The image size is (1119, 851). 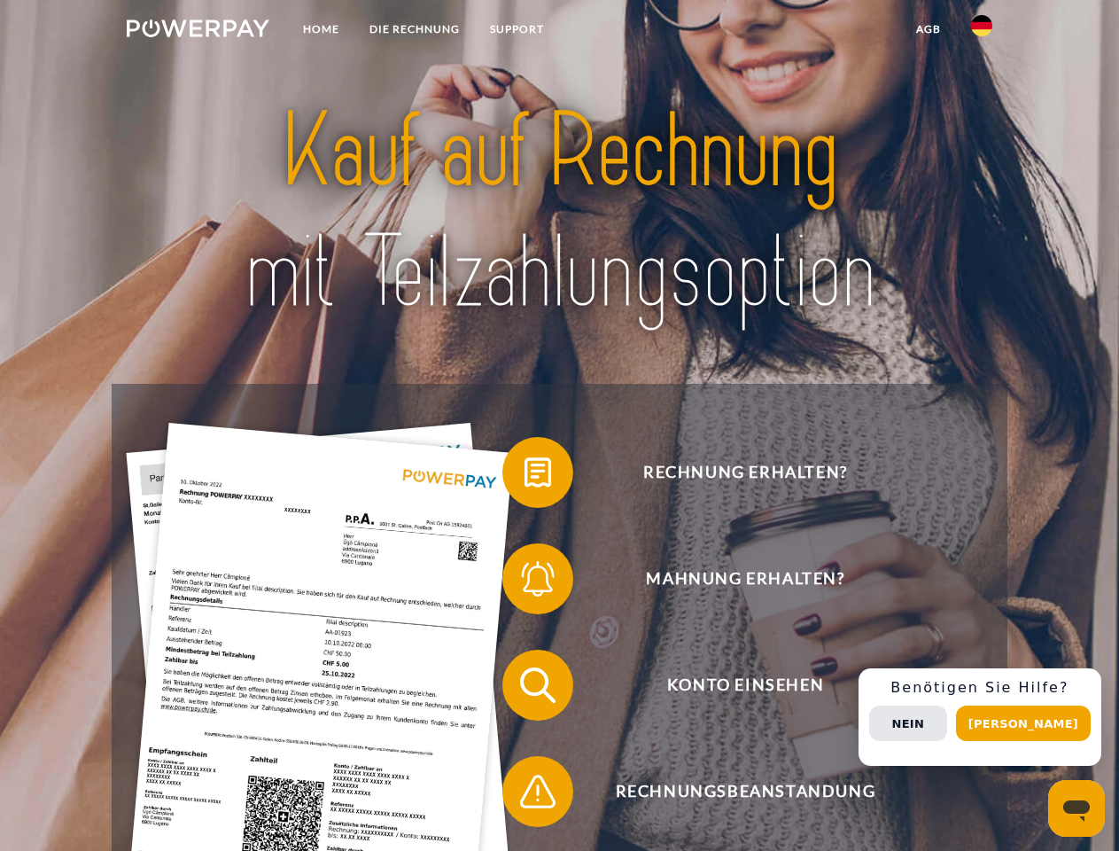 I want to click on span: Mahnung erhalten?, so click(x=745, y=579).